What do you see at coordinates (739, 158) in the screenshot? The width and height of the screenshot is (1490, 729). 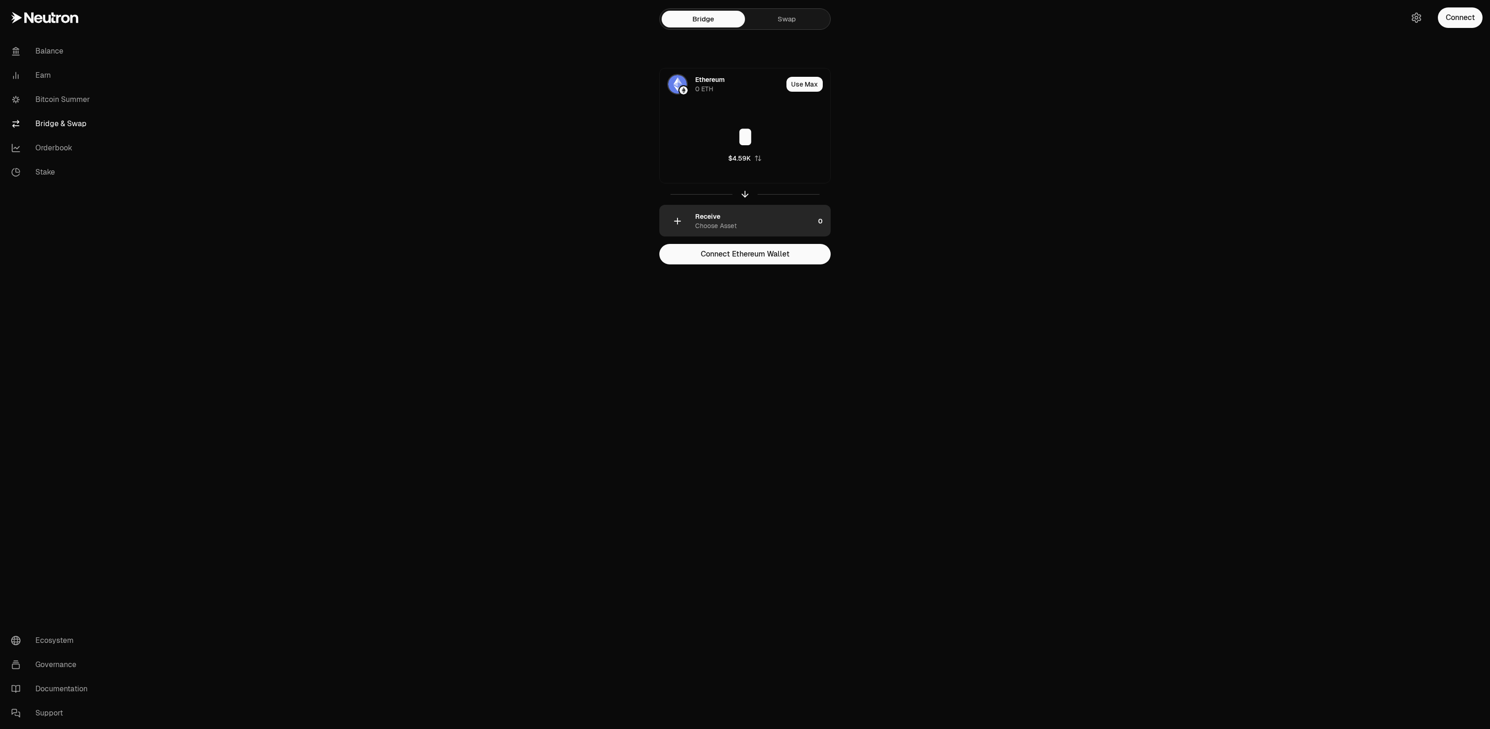 I see `div: $4.59K` at bounding box center [739, 158].